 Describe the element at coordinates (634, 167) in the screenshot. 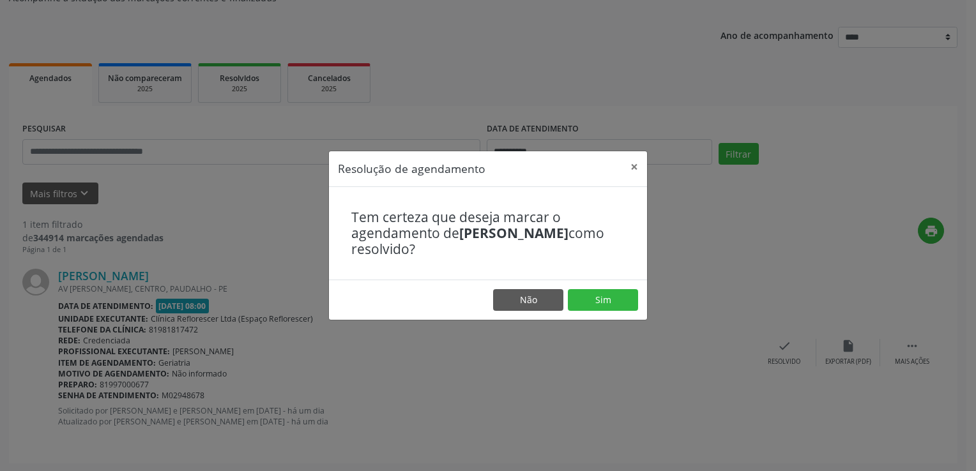

I see `button: Close` at that location.